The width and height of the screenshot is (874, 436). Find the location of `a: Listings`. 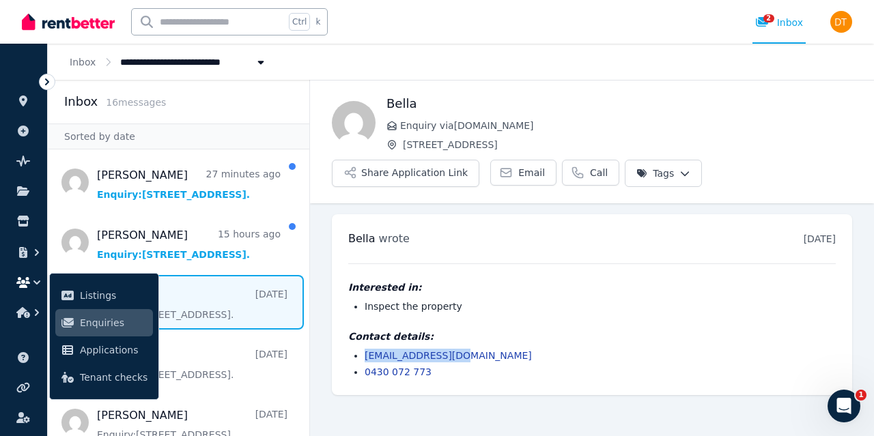

a: Listings is located at coordinates (104, 296).